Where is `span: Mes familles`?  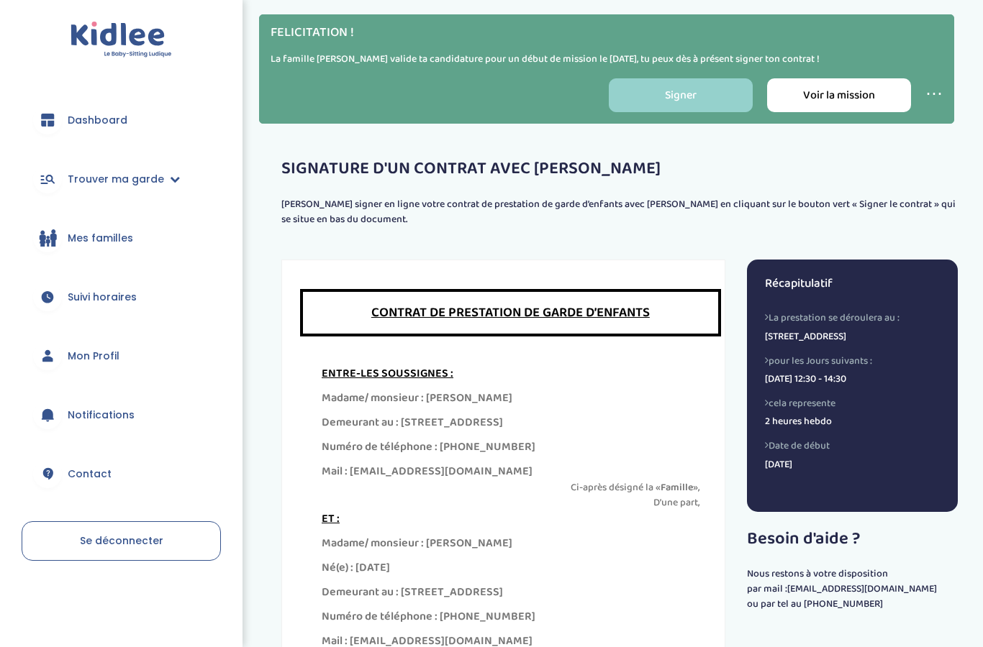
span: Mes familles is located at coordinates (100, 238).